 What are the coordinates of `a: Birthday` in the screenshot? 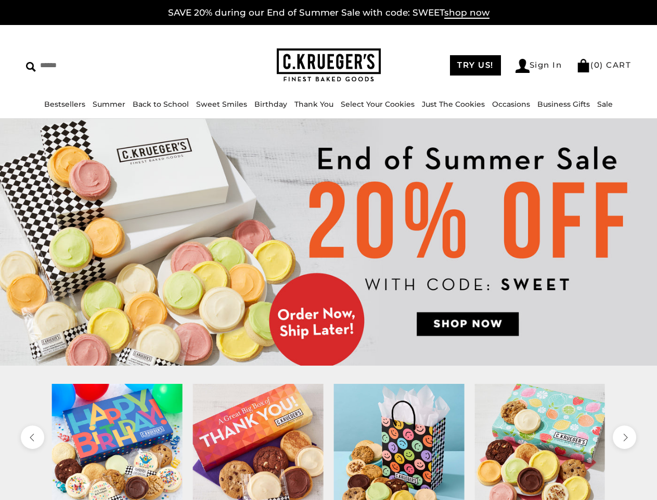 It's located at (271, 104).